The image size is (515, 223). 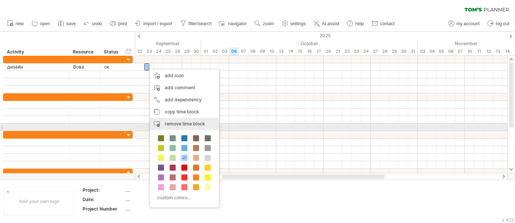 I want to click on div: Friday, 31 October 2025, so click(x=413, y=51).